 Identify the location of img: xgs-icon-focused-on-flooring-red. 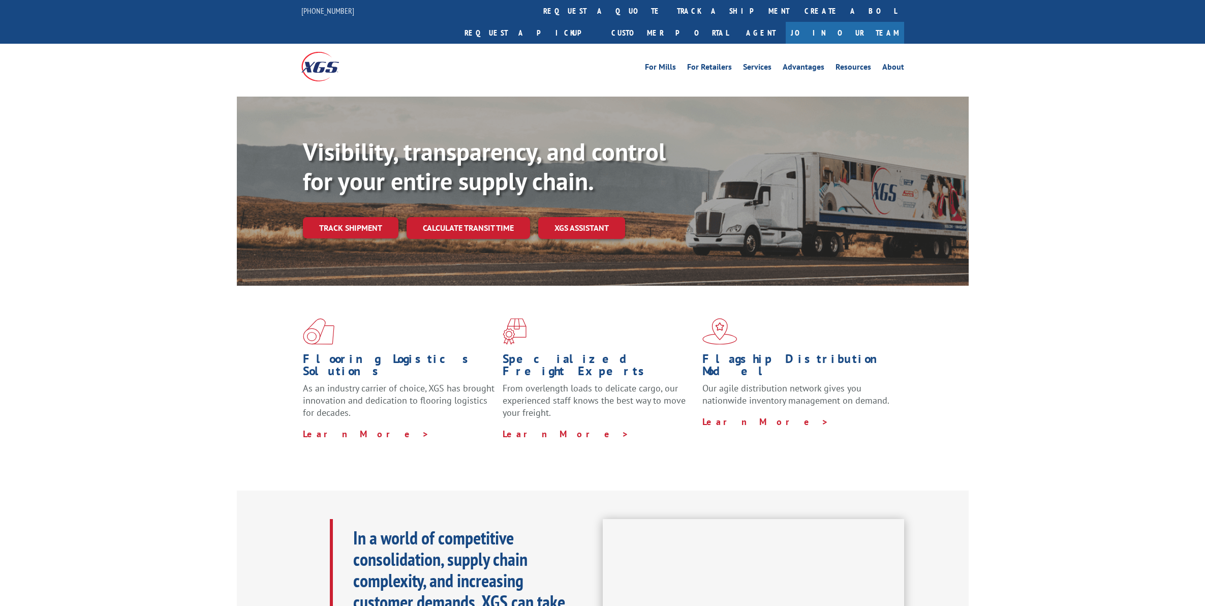
(514, 331).